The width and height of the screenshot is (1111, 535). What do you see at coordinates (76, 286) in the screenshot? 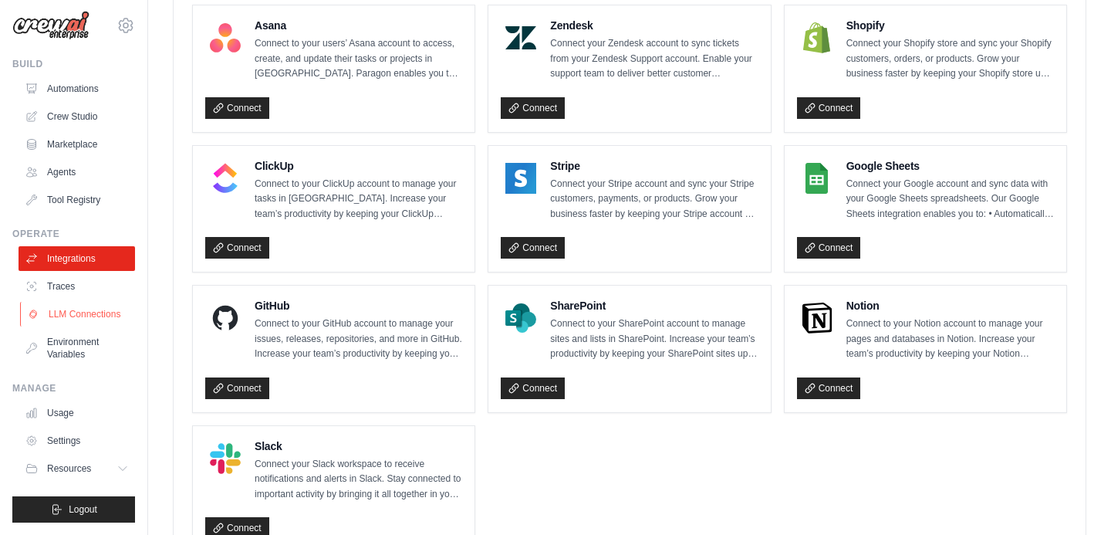
I see `a: Traces` at bounding box center [76, 286].